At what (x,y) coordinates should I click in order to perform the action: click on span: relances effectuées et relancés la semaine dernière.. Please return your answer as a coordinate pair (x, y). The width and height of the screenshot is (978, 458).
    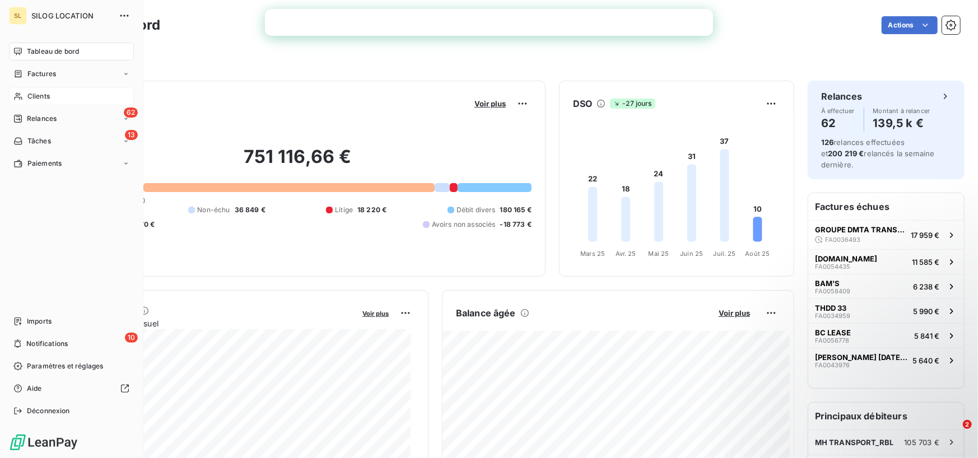
    Looking at the image, I should click on (878, 154).